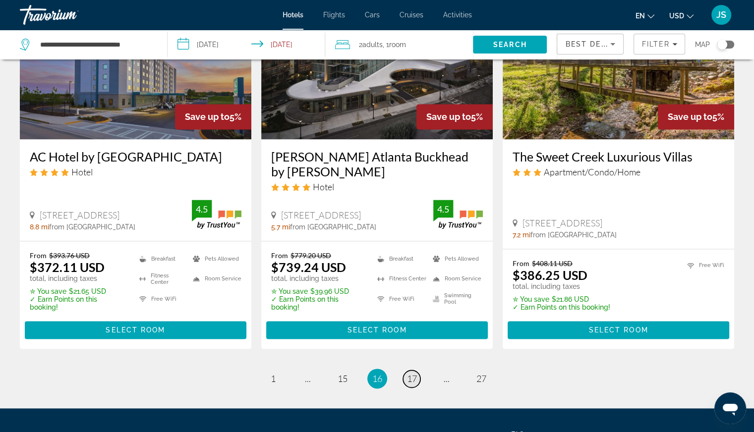 This screenshot has height=432, width=754. I want to click on span: 5.7 mi, so click(280, 227).